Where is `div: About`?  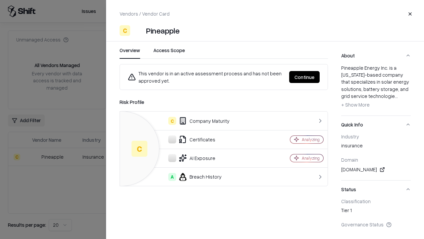
div: About is located at coordinates (376, 90).